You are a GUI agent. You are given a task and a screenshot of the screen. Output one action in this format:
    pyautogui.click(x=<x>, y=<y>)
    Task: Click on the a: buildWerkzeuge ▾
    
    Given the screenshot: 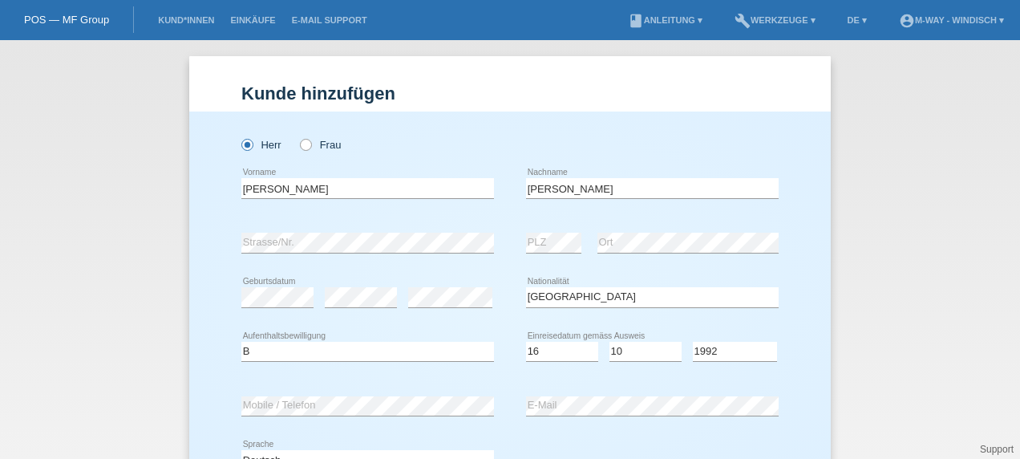 What is the action you would take?
    pyautogui.click(x=775, y=20)
    